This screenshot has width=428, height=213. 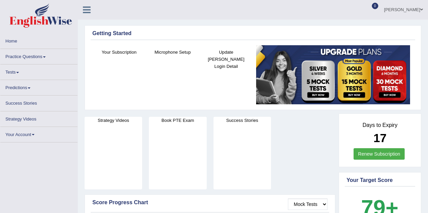 I want to click on div: Your Target Score, so click(x=380, y=181).